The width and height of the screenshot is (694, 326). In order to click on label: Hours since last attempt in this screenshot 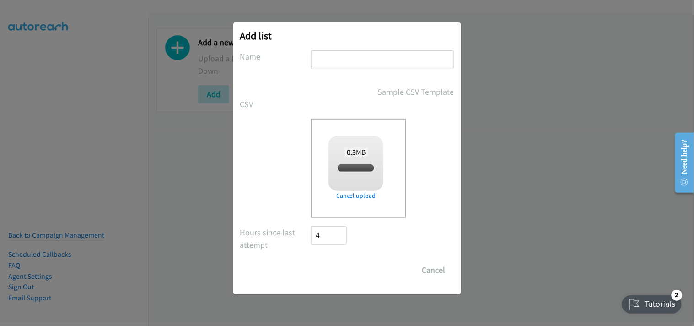, I will do `click(276, 239)`.